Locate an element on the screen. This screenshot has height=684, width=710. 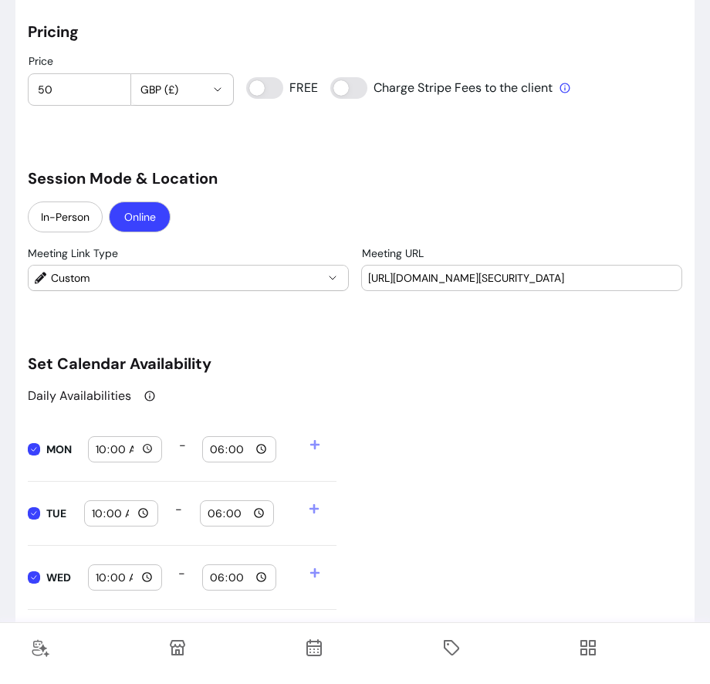
span: Price is located at coordinates (41, 61).